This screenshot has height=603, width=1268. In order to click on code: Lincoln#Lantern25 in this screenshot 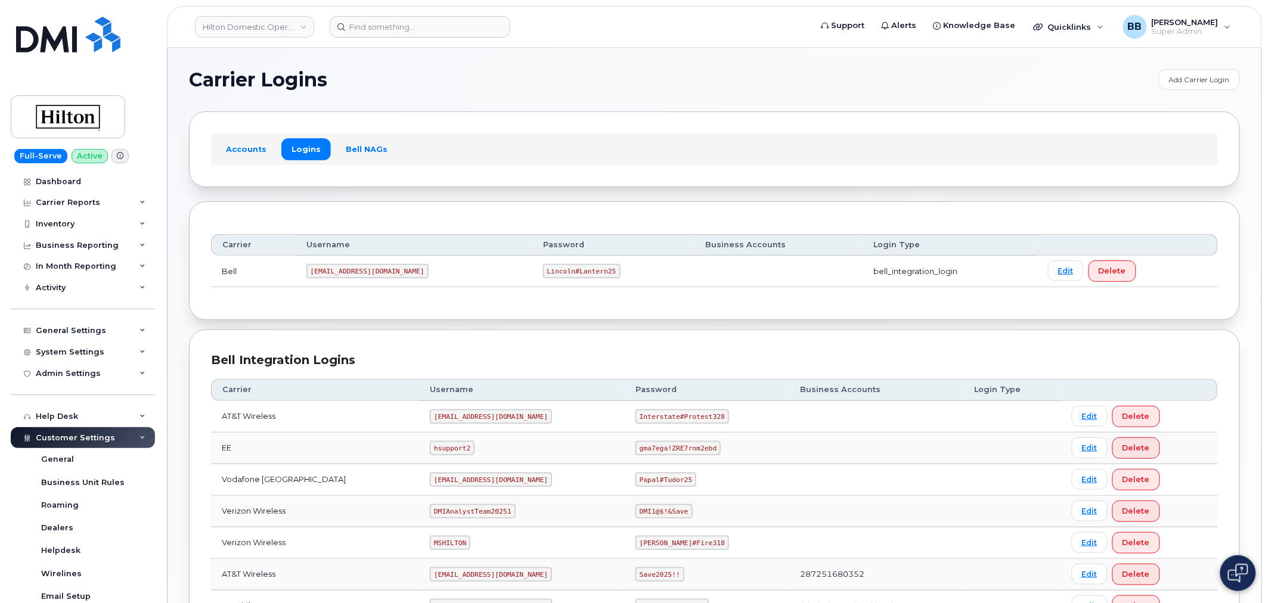, I will do `click(582, 271)`.